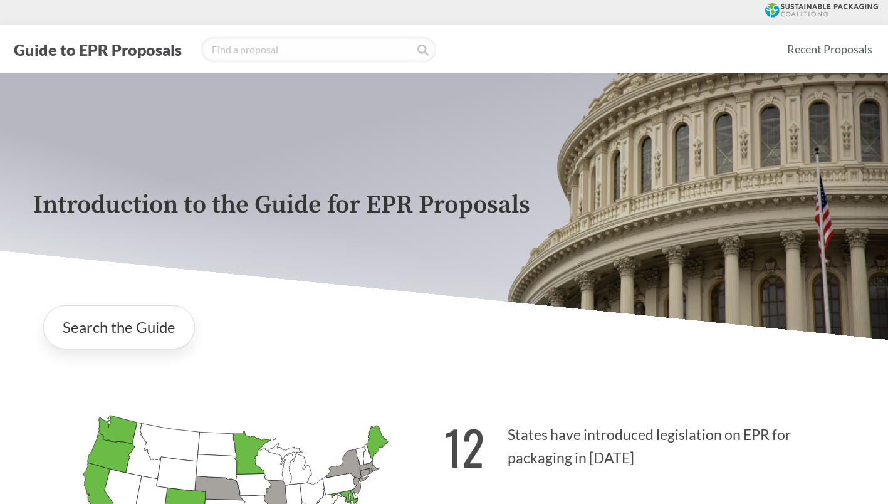 The width and height of the screenshot is (888, 504). I want to click on a: Search the Guide, so click(119, 327).